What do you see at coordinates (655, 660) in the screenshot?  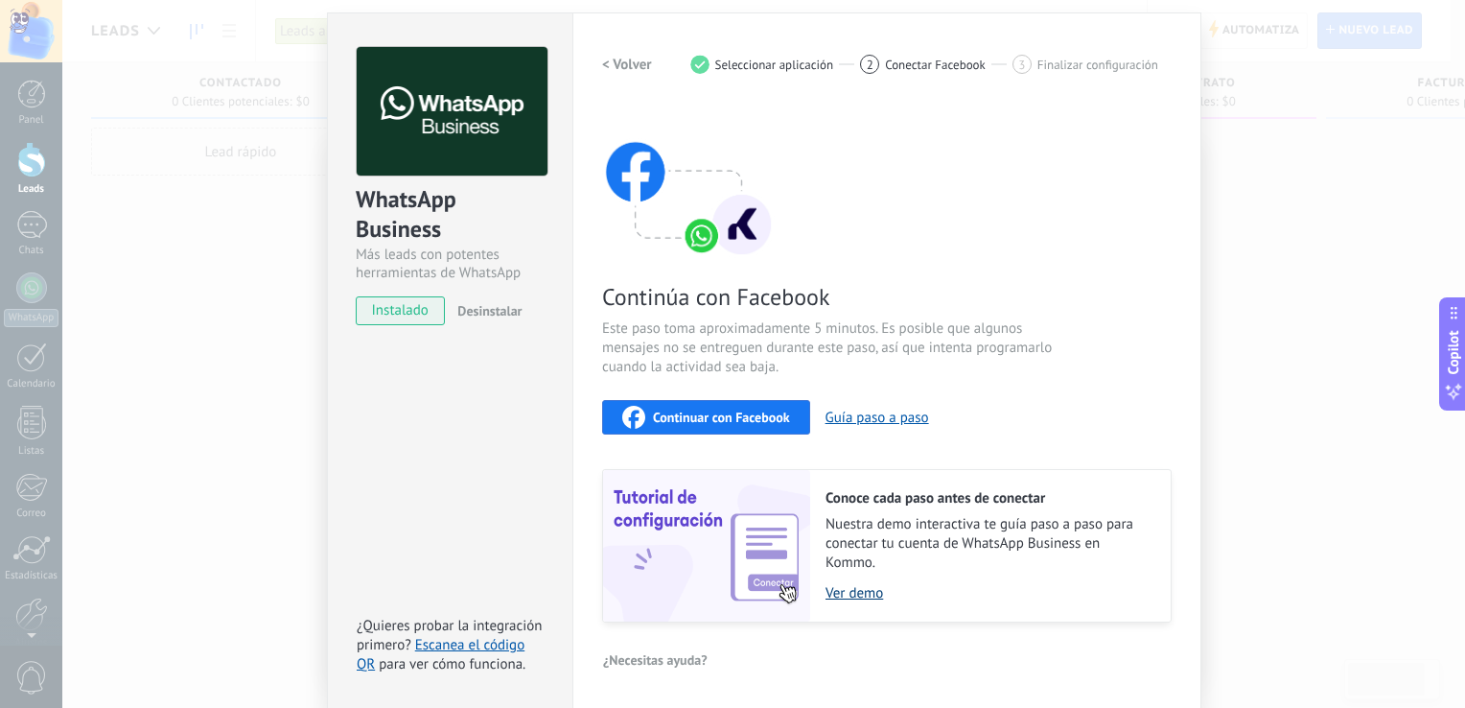 I see `button: ¿Necesitas ayuda?` at bounding box center [655, 660].